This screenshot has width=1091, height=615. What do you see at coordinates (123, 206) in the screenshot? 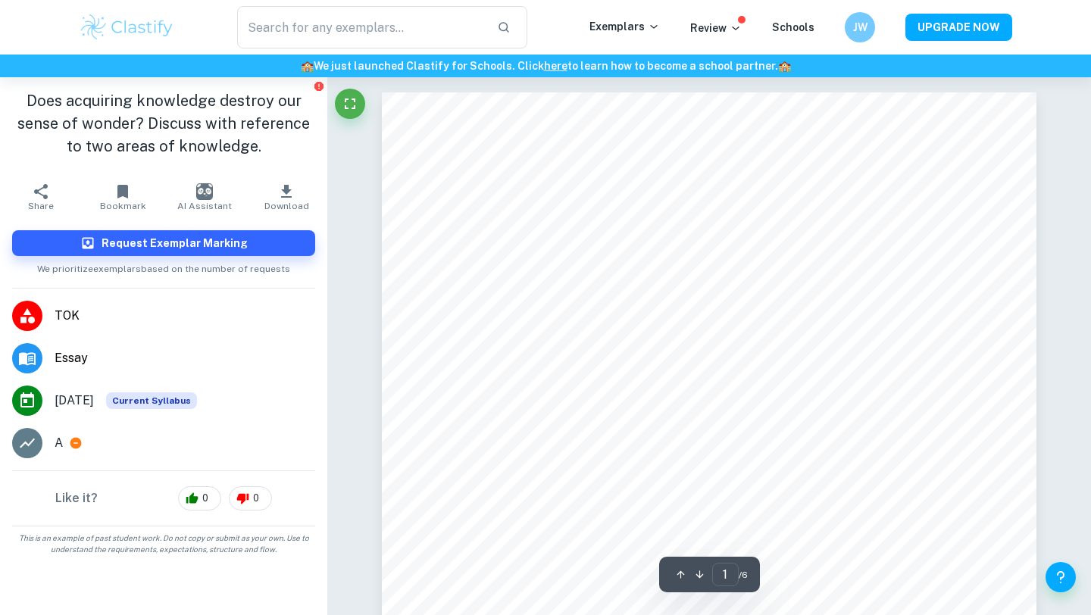
I see `span: Bookmark` at bounding box center [123, 206].